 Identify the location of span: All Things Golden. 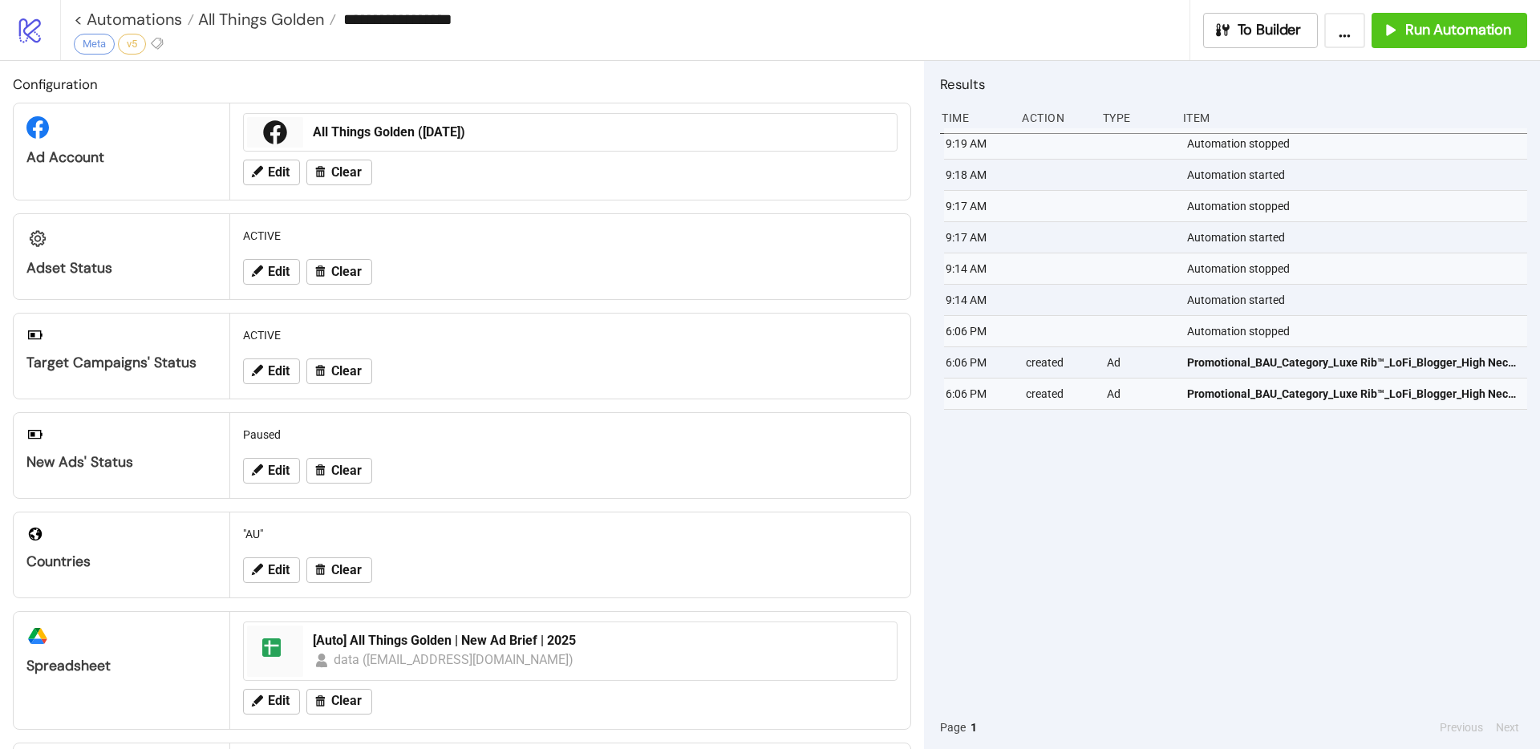
(259, 19).